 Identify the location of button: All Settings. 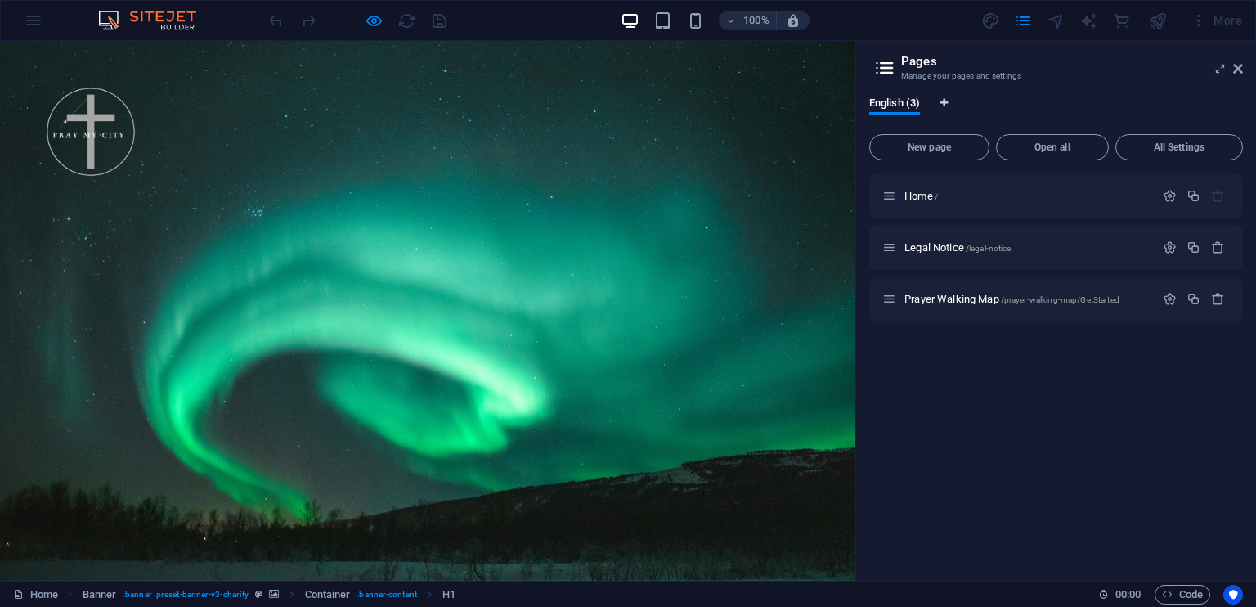
(1179, 147).